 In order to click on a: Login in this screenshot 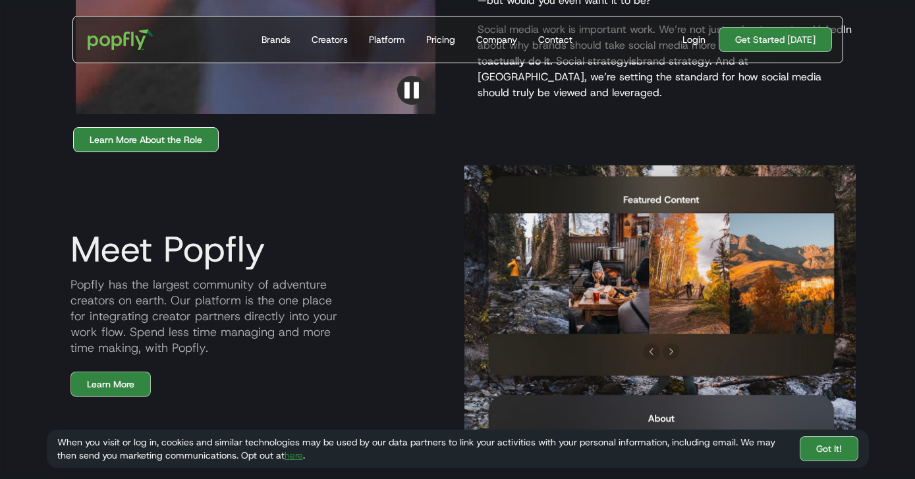, I will do `click(693, 40)`.